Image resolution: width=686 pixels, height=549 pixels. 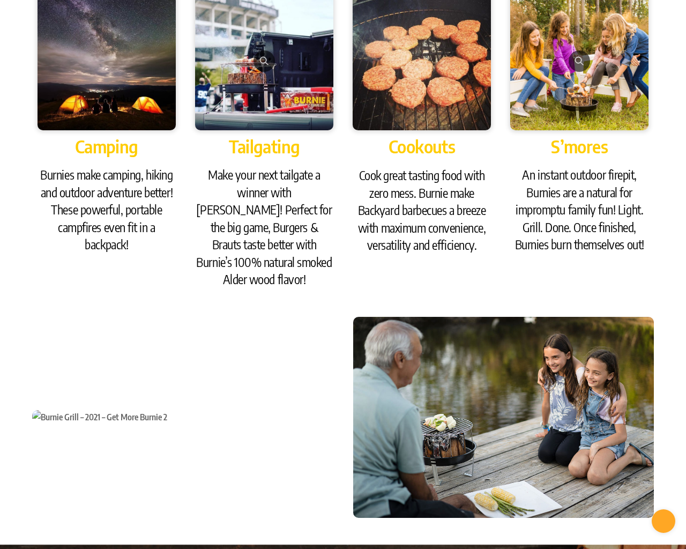 What do you see at coordinates (422, 146) in the screenshot?
I see `span: Cookouts` at bounding box center [422, 146].